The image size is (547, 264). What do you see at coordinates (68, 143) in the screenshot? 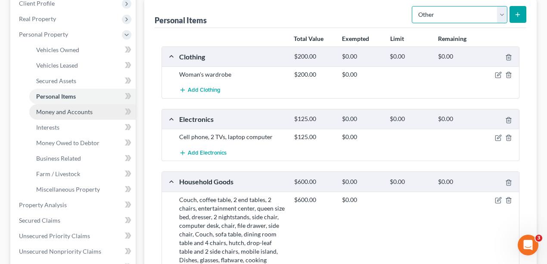
I see `span: Money Owed to Debtor` at bounding box center [68, 143].